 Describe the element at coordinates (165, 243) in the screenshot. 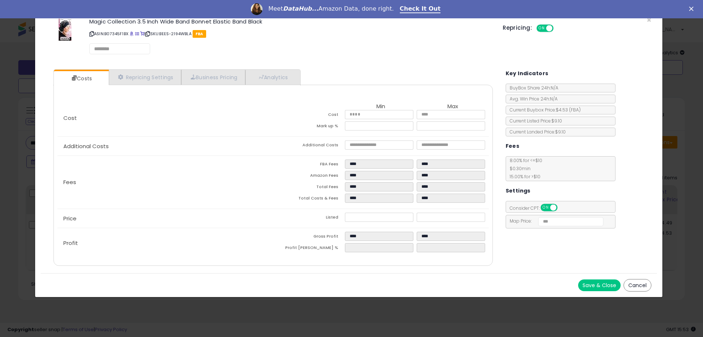

I see `p: Profit` at that location.